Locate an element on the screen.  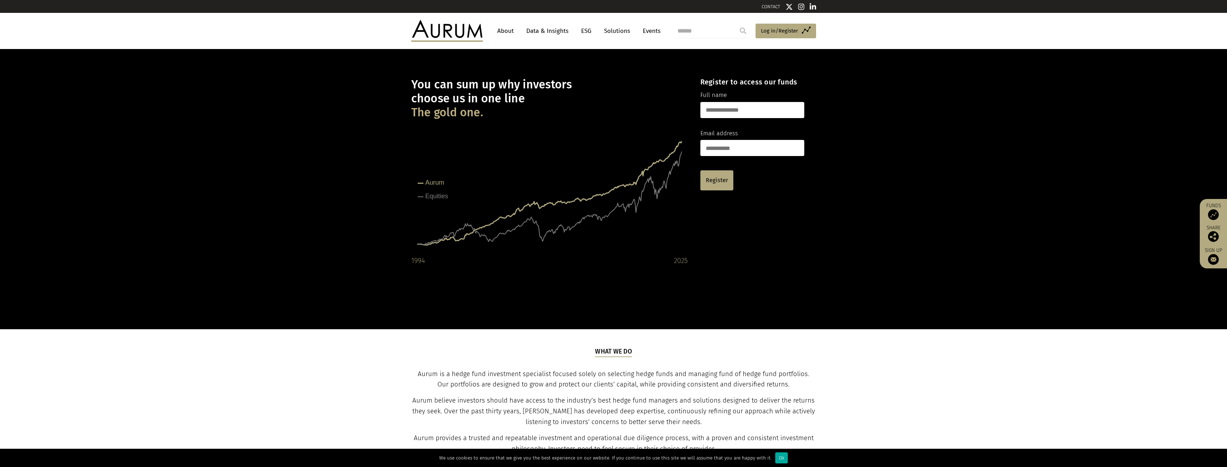
label: Full name is located at coordinates (713, 95).